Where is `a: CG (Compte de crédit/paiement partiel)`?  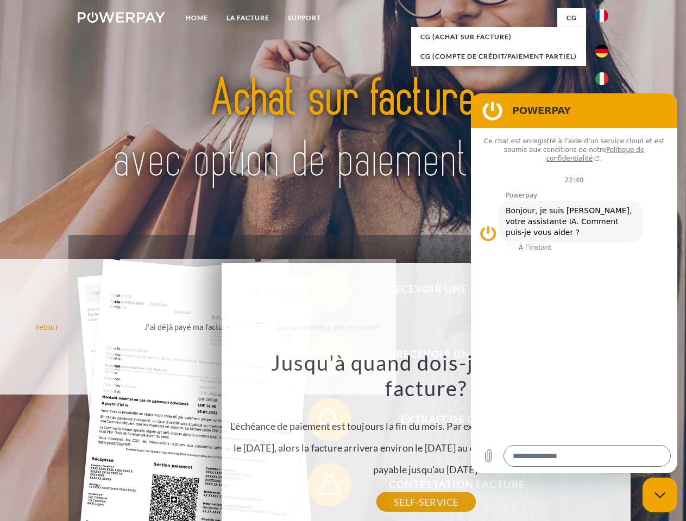 a: CG (Compte de crédit/paiement partiel) is located at coordinates (498, 56).